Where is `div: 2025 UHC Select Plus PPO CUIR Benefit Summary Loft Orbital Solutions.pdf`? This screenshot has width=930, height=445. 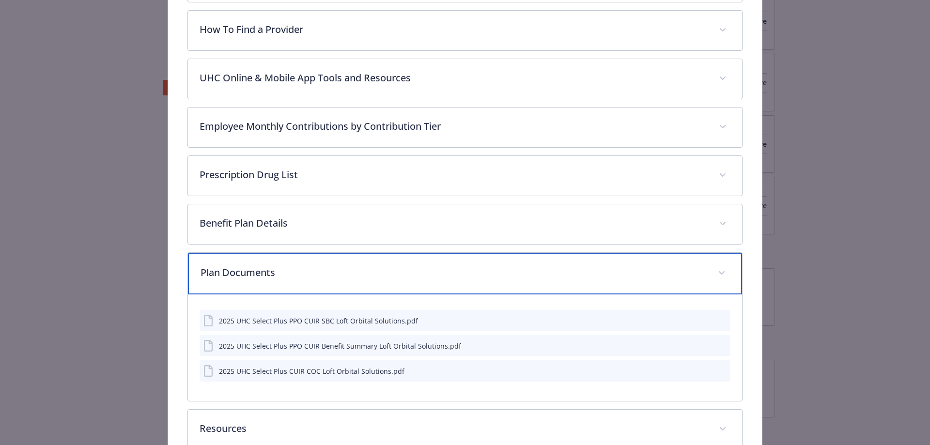 div: 2025 UHC Select Plus PPO CUIR Benefit Summary Loft Orbital Solutions.pdf is located at coordinates (340, 346).